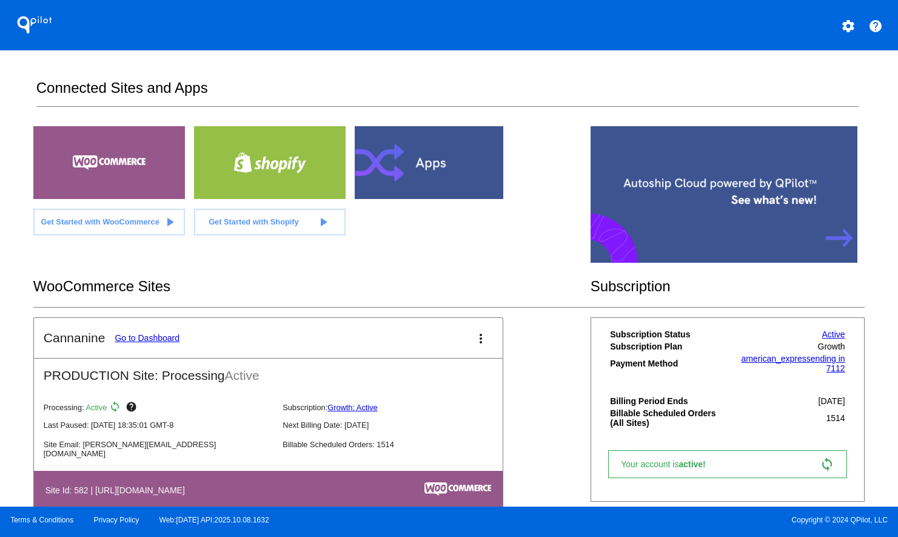 Image resolution: width=898 pixels, height=537 pixels. What do you see at coordinates (158, 408) in the screenshot?
I see `p: Processing:` at bounding box center [158, 408].